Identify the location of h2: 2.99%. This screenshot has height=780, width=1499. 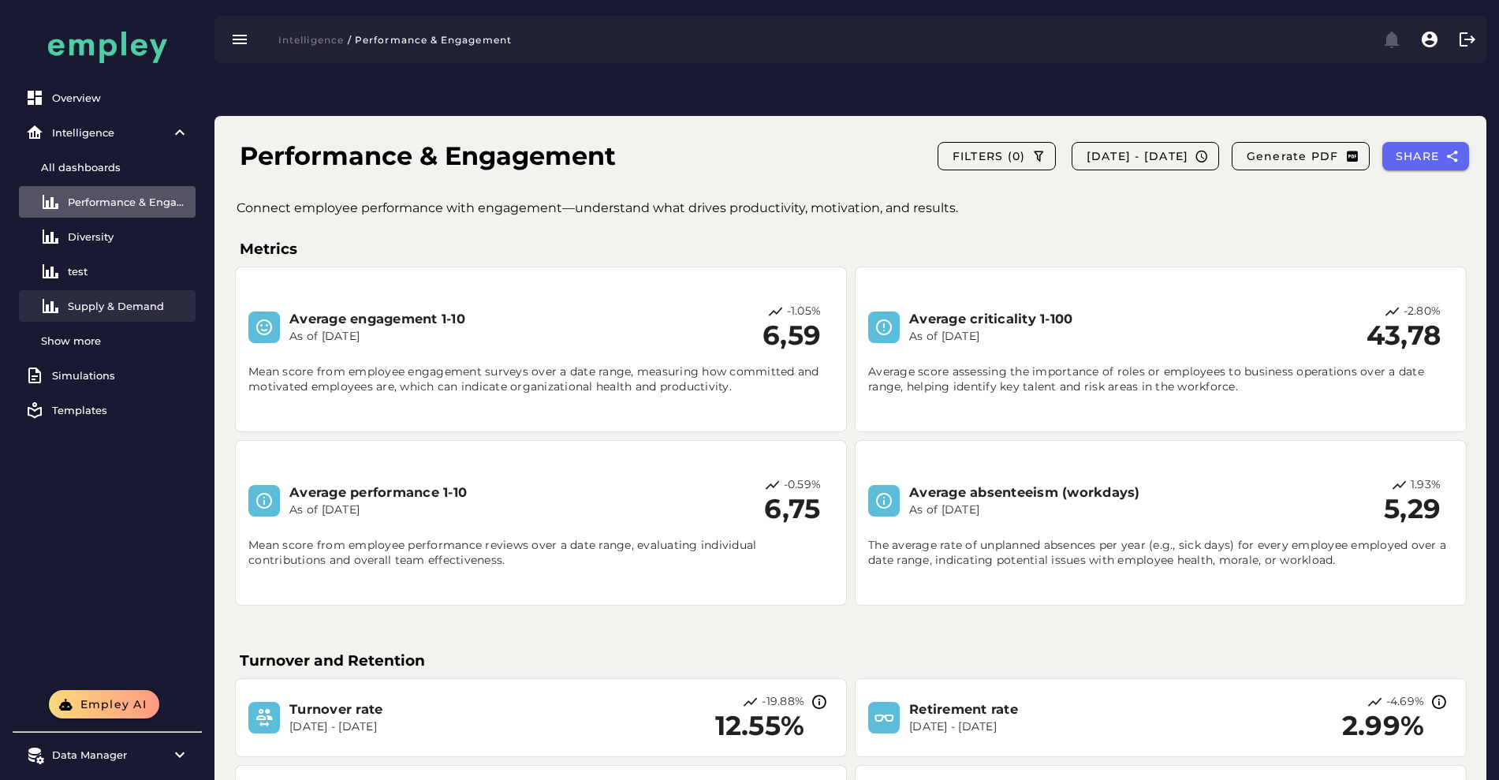
(1383, 726).